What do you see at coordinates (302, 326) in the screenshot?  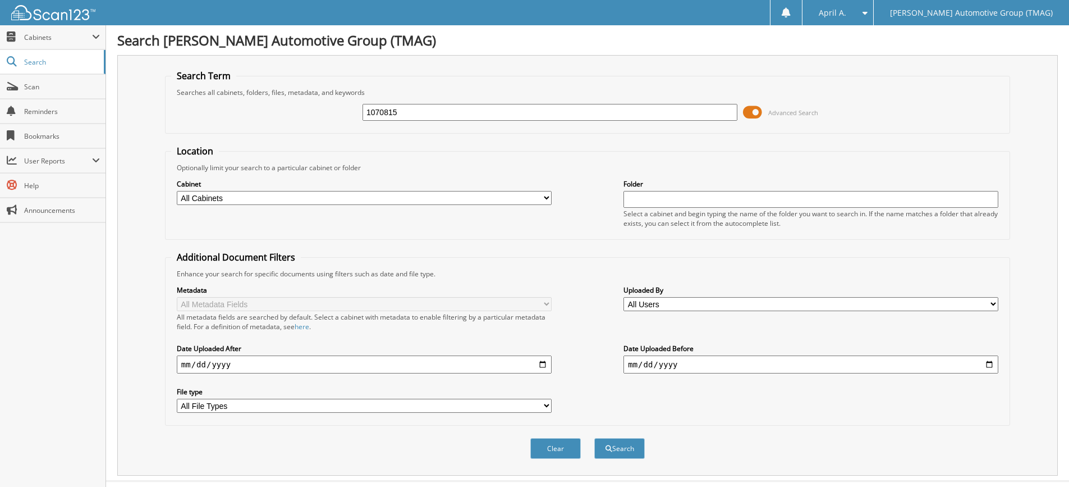 I see `a: here` at bounding box center [302, 326].